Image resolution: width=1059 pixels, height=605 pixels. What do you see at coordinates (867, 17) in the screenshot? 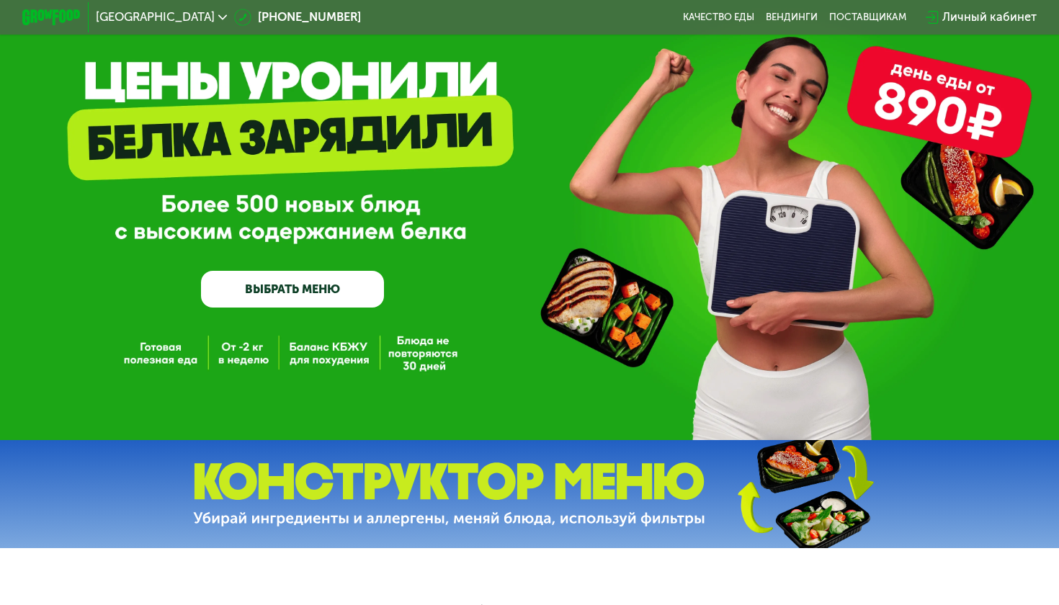
I see `div: поставщикам` at bounding box center [867, 17].